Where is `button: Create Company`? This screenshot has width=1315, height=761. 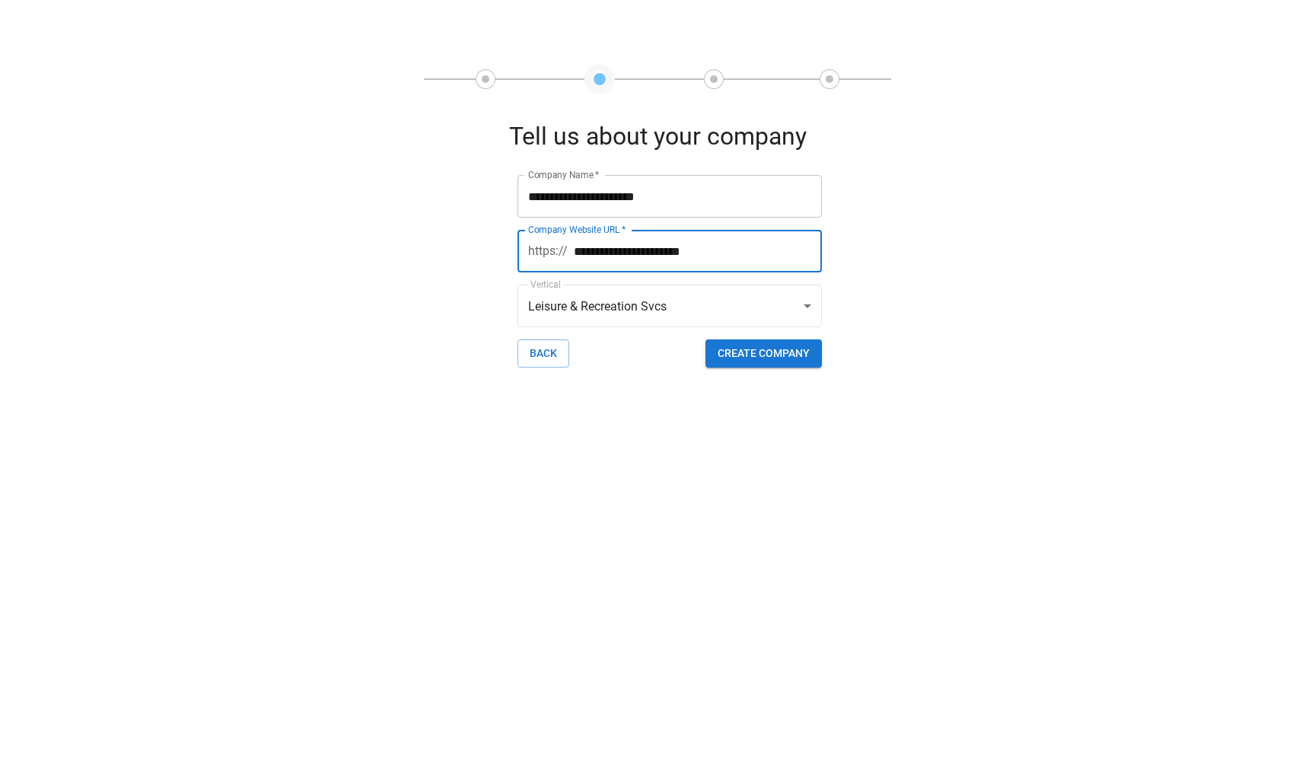 button: Create Company is located at coordinates (763, 353).